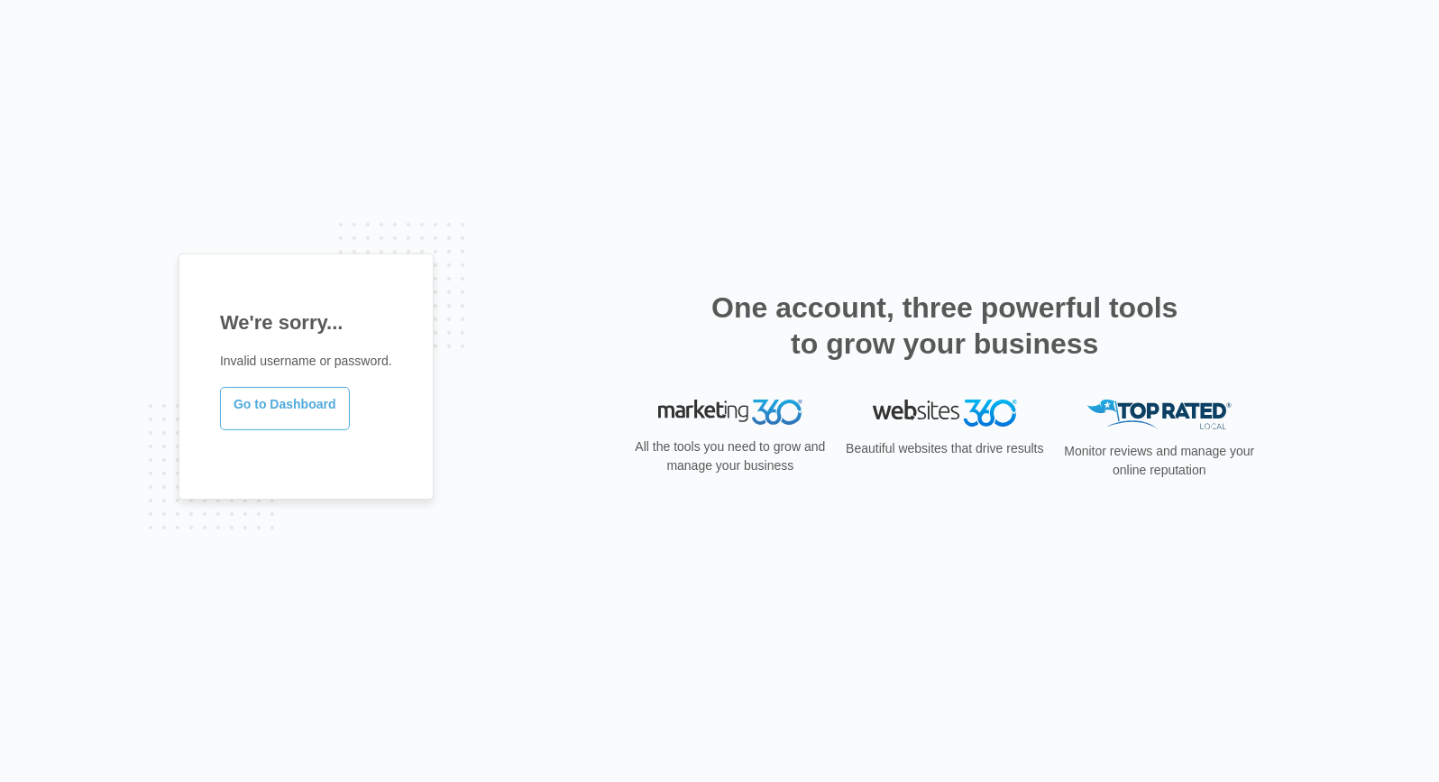 The width and height of the screenshot is (1439, 782). What do you see at coordinates (285, 408) in the screenshot?
I see `a: Go to Dashboard` at bounding box center [285, 408].